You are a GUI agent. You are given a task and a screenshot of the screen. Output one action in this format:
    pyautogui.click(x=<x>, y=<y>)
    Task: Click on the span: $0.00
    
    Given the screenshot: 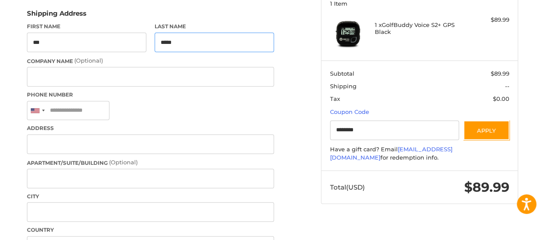 What is the action you would take?
    pyautogui.click(x=501, y=99)
    